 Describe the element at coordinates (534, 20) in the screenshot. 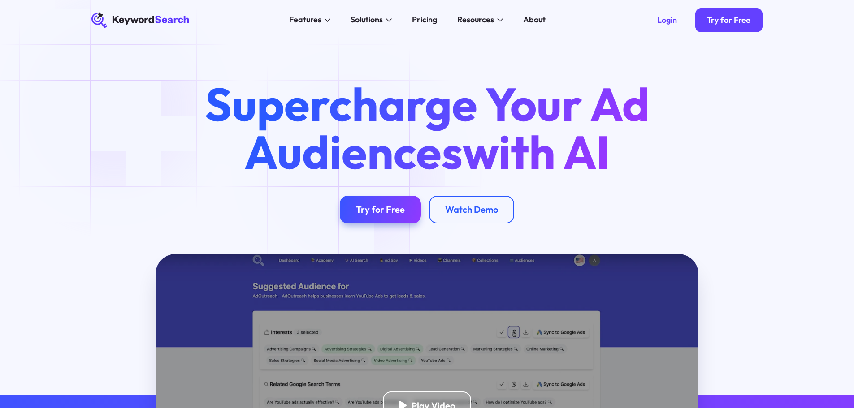

I see `a: About` at that location.